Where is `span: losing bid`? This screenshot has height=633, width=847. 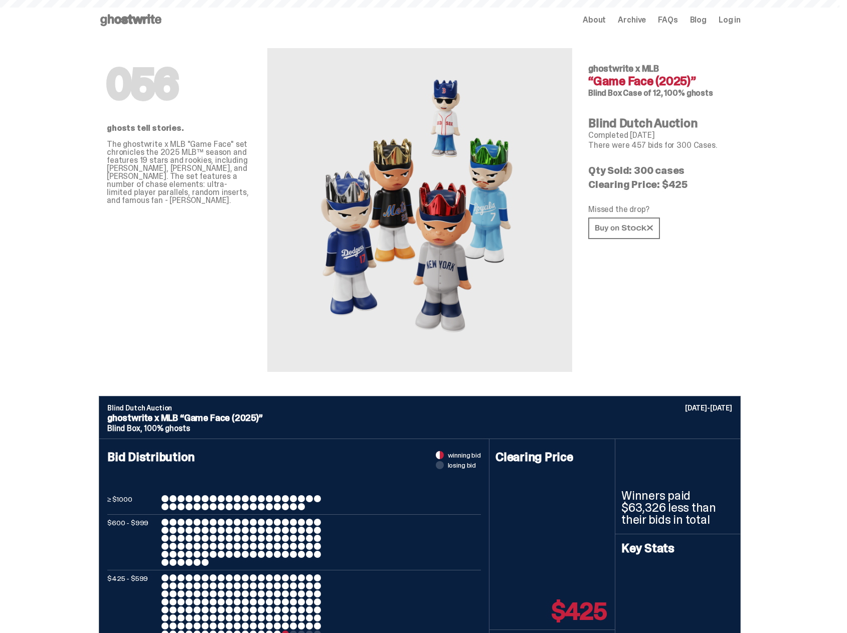
span: losing bid is located at coordinates (462, 465).